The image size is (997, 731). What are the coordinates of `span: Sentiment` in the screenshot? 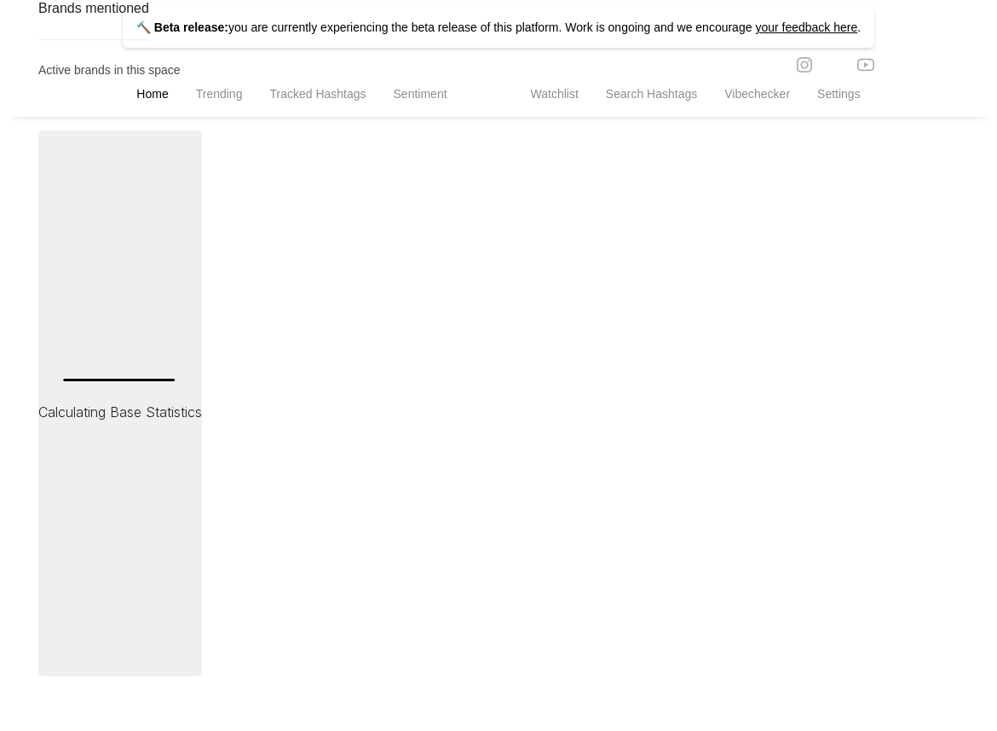 It's located at (420, 94).